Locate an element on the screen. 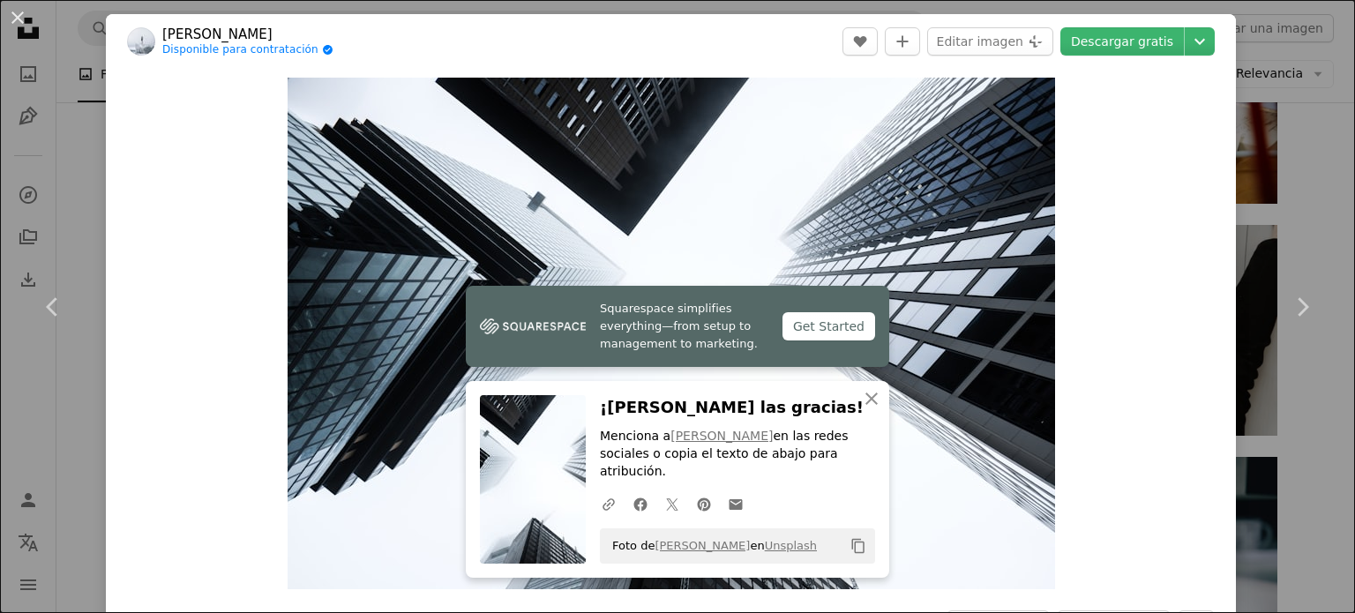  img: Ve al perfil de Paul Fiedler is located at coordinates (141, 41).